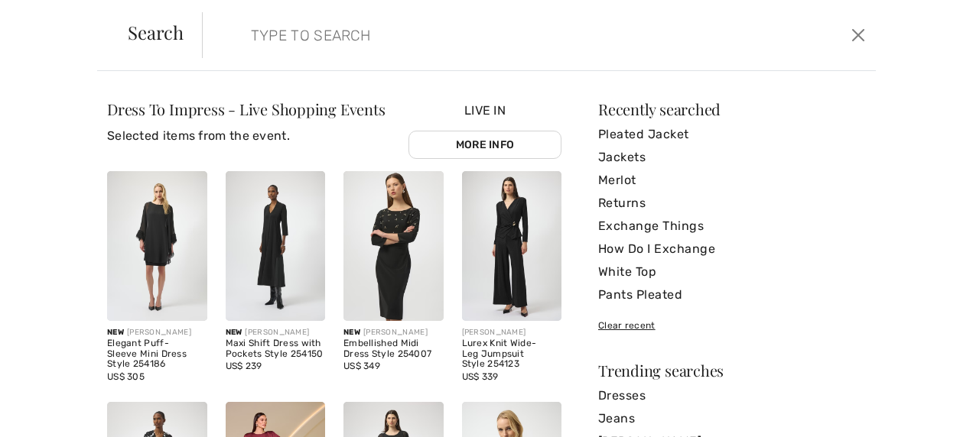  What do you see at coordinates (275, 350) in the screenshot?
I see `div: Maxi Shift Dress with Pockets Style 254150` at bounding box center [275, 350].